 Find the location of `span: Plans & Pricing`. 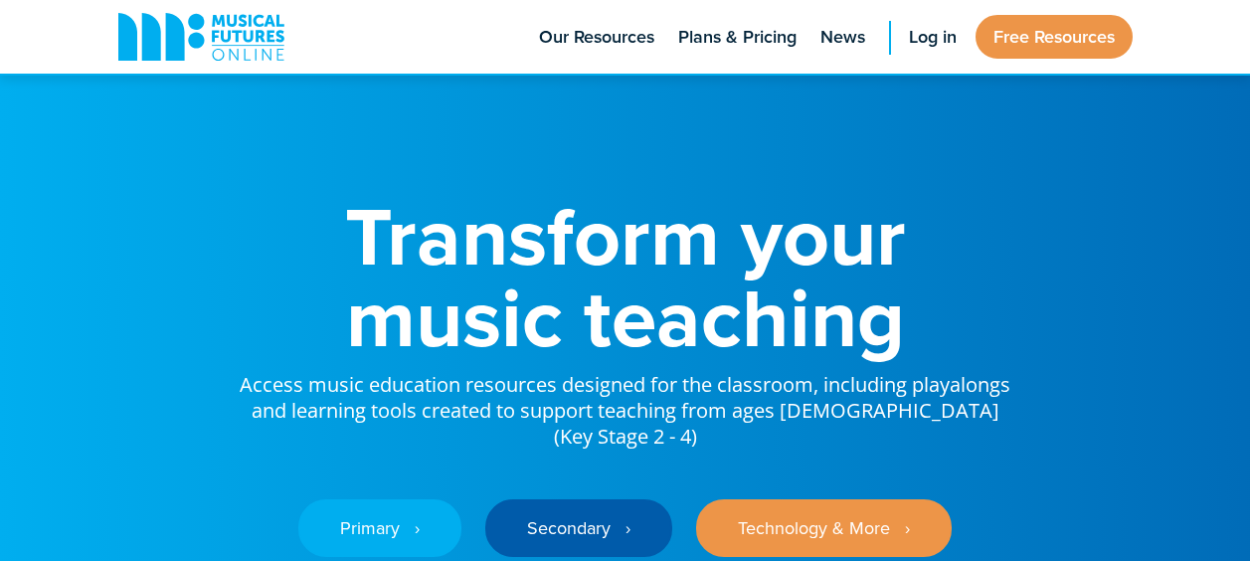

span: Plans & Pricing is located at coordinates (737, 37).